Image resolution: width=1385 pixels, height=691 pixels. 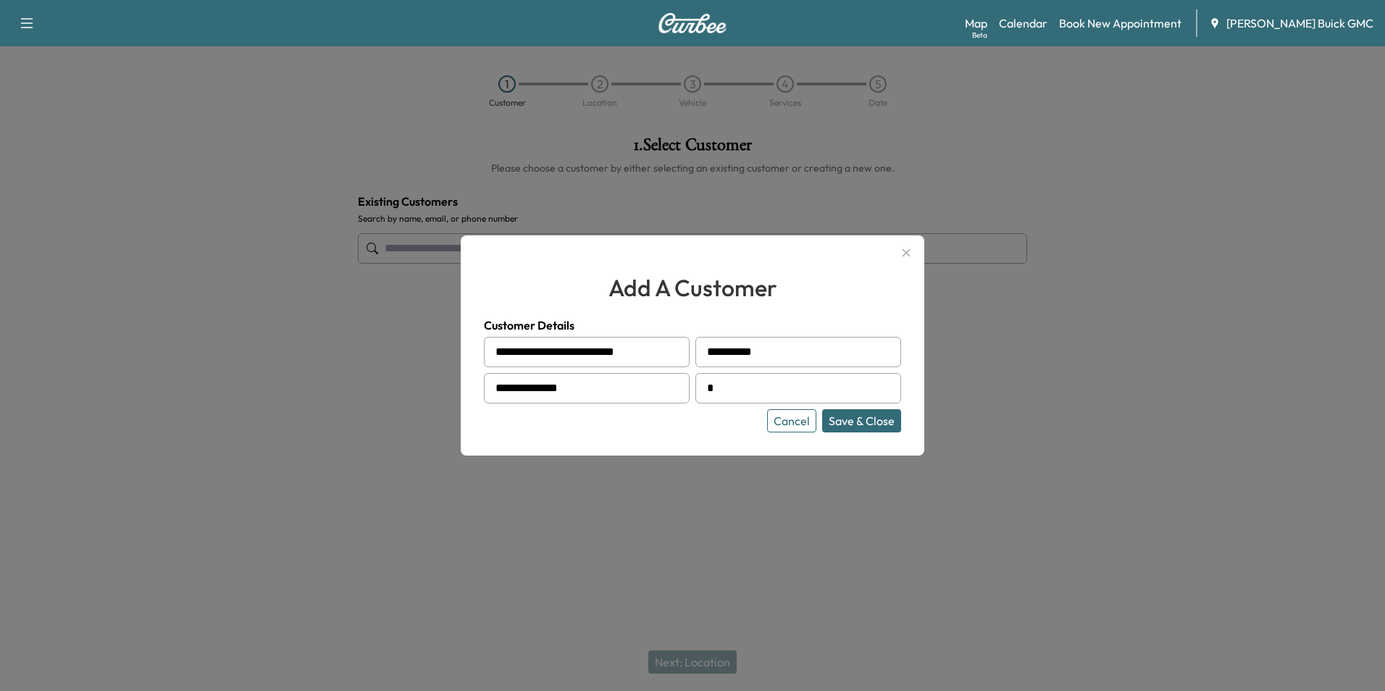 What do you see at coordinates (1023, 23) in the screenshot?
I see `a: Calendar` at bounding box center [1023, 23].